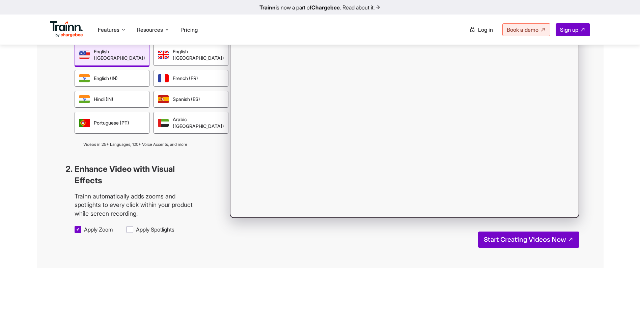 Image resolution: width=640 pixels, height=322 pixels. I want to click on p: Videos in 25+ Languages, 100+ Voice Accents, and more, so click(135, 144).